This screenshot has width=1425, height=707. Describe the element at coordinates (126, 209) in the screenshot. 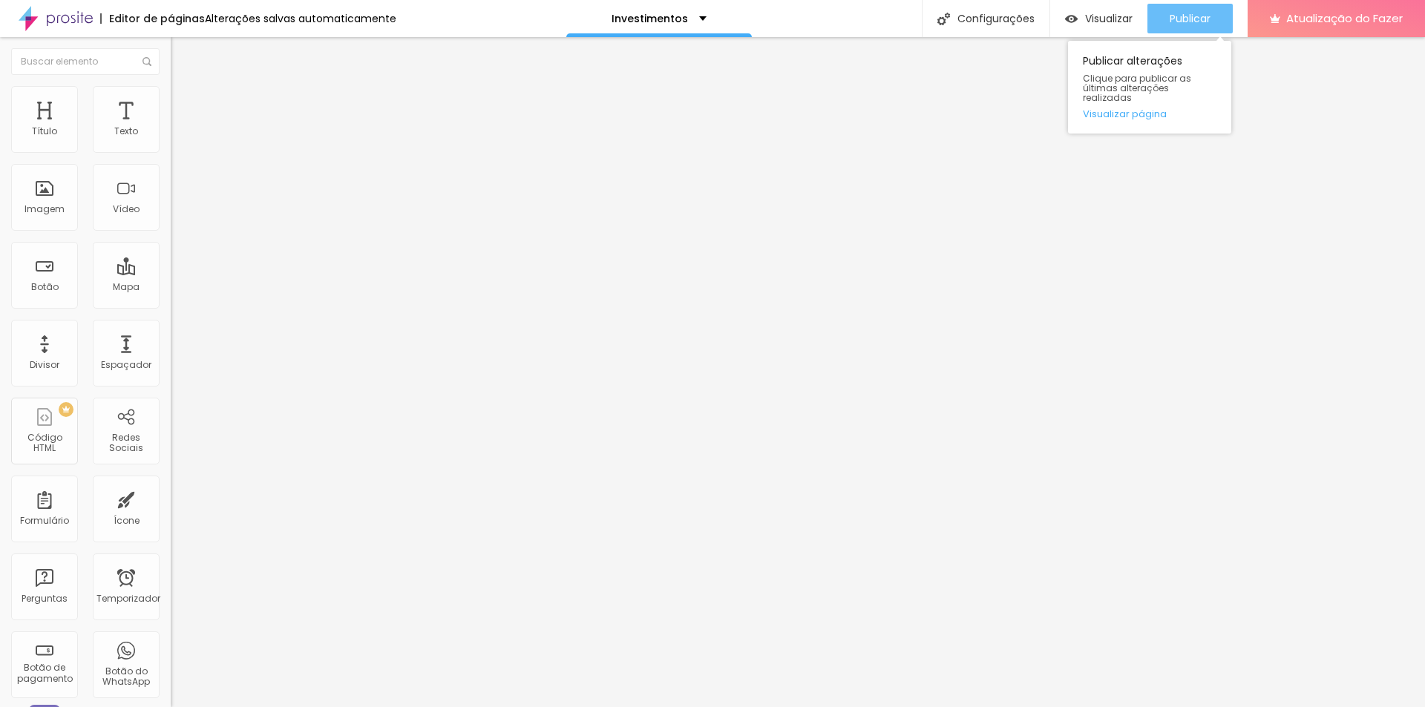

I see `font: Vídeo` at that location.